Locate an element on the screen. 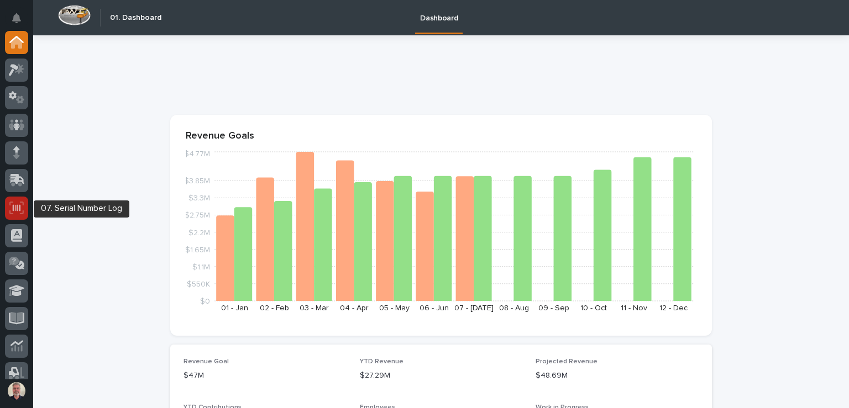 The image size is (849, 408). text: 01 - Jan is located at coordinates (234, 308).